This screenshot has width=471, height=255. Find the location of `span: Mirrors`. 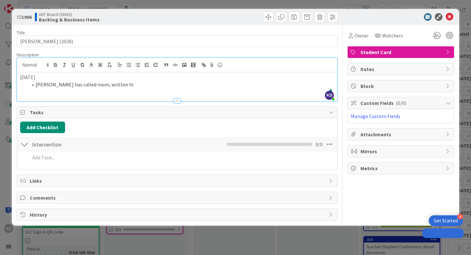

span: Mirrors is located at coordinates (402, 152).